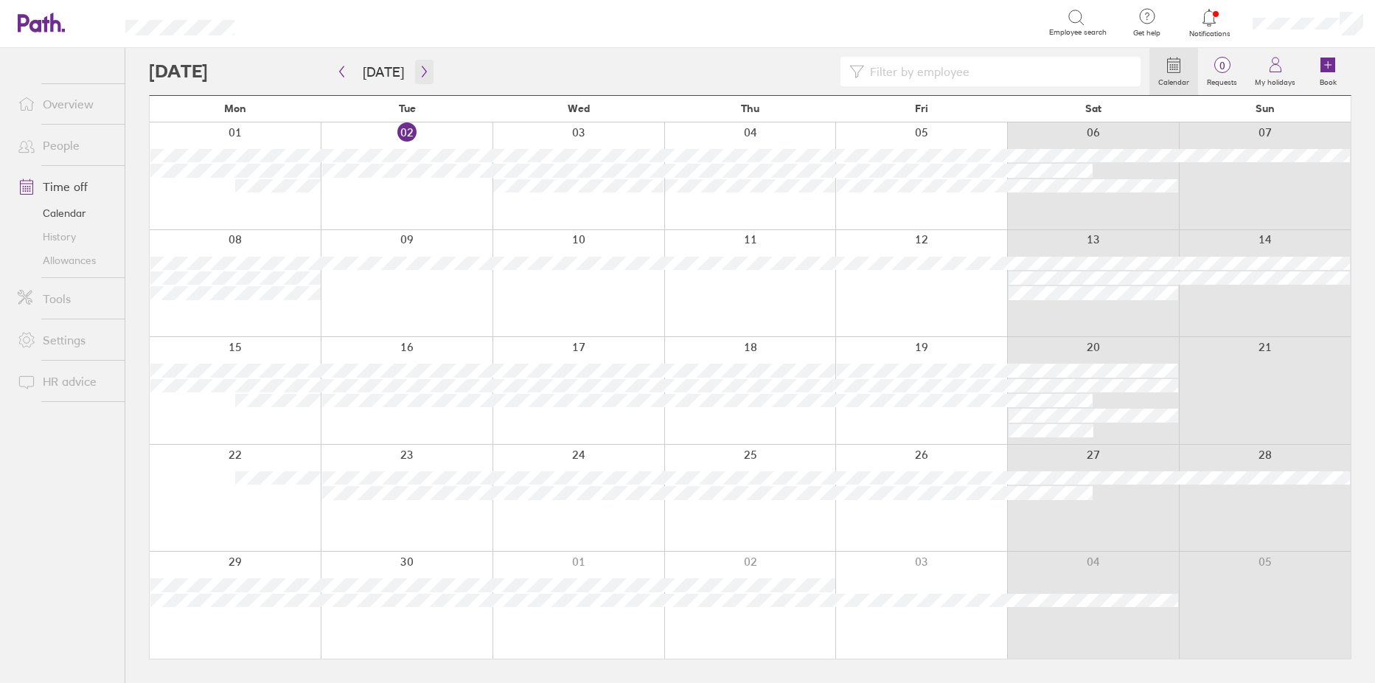  I want to click on span: Notifications, so click(1209, 34).